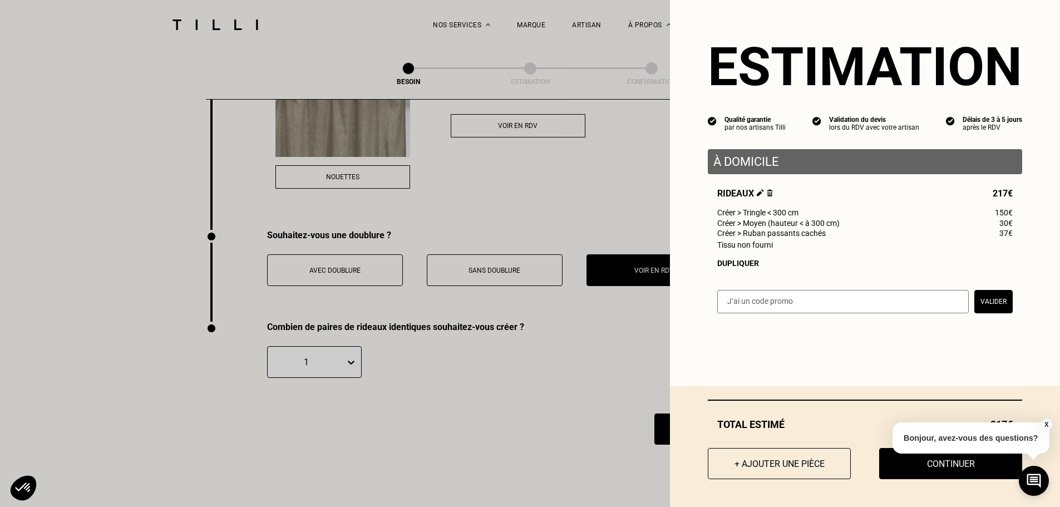  Describe the element at coordinates (755, 120) in the screenshot. I see `div: Qualité garantie` at that location.